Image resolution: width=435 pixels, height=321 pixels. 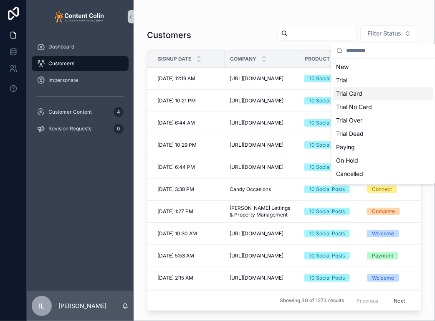 I want to click on span: Company, so click(x=243, y=59).